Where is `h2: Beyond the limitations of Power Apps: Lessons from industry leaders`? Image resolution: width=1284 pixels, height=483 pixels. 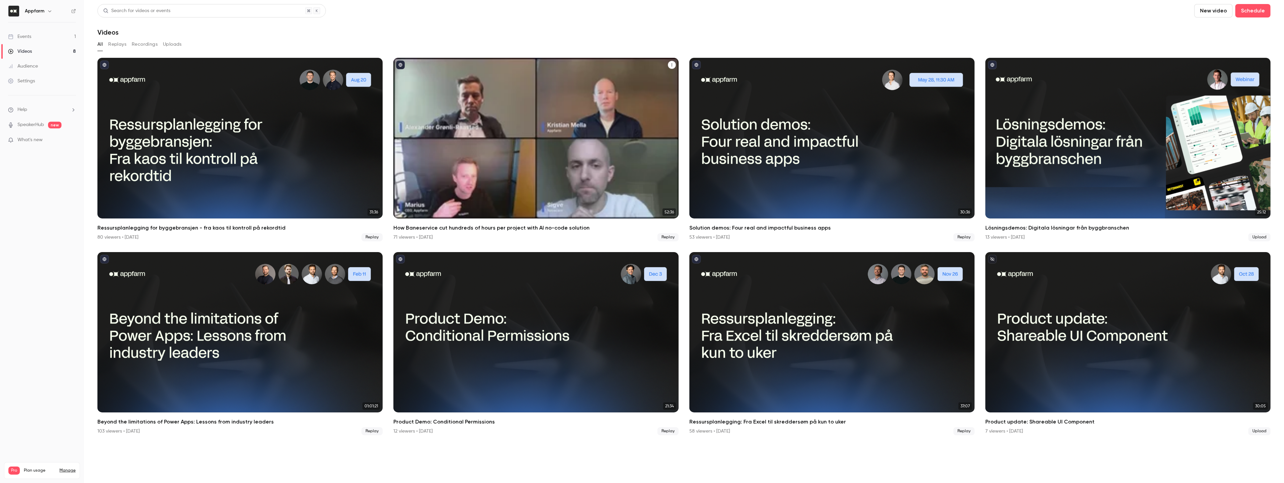
h2: Beyond the limitations of Power Apps: Lessons from industry leaders is located at coordinates (240, 422).